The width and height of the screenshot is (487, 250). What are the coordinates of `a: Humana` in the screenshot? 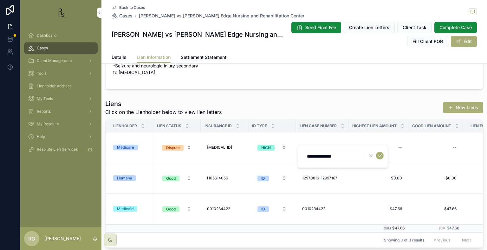 It's located at (131, 178).